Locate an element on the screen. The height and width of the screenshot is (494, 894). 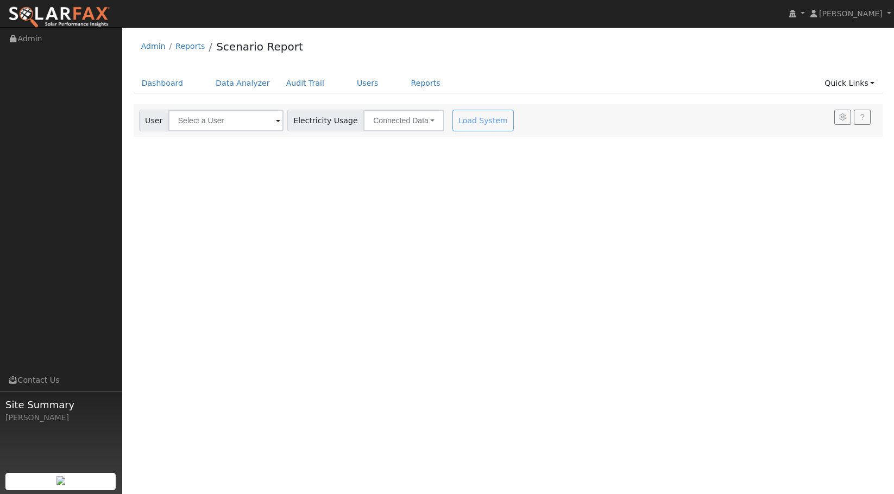
button: Connected Data is located at coordinates (404, 121).